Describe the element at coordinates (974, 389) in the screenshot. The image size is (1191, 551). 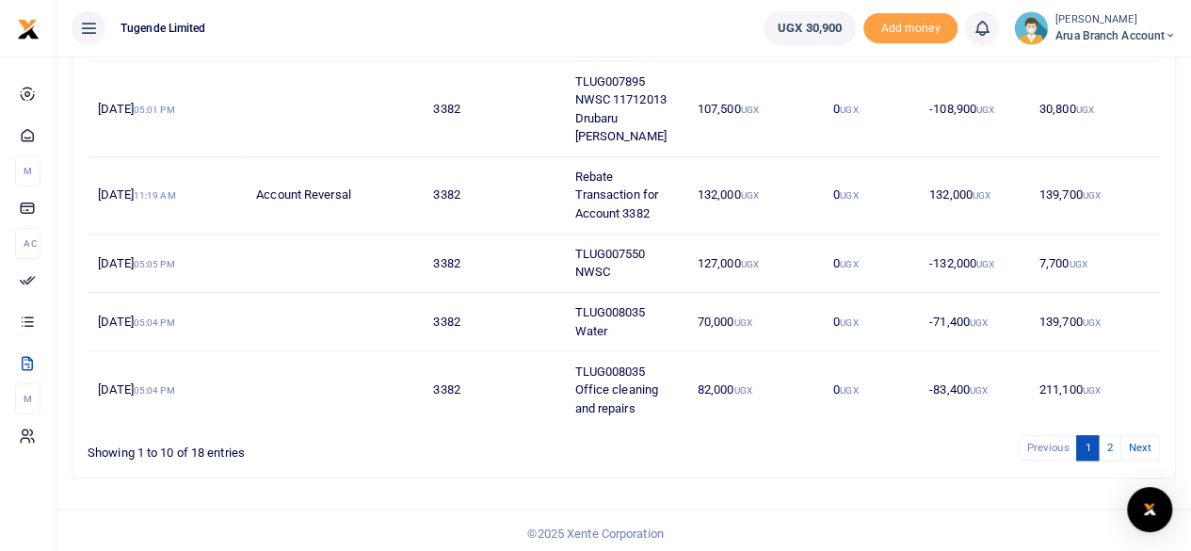
I see `td: -83,400` at that location.